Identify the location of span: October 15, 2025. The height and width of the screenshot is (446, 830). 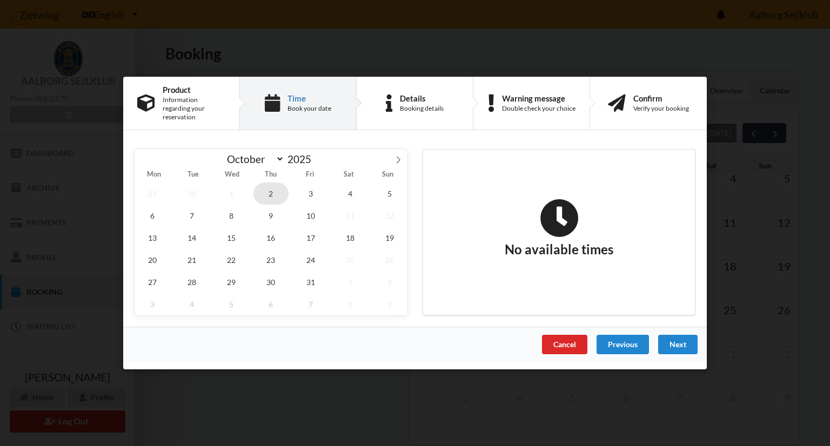
(231, 238).